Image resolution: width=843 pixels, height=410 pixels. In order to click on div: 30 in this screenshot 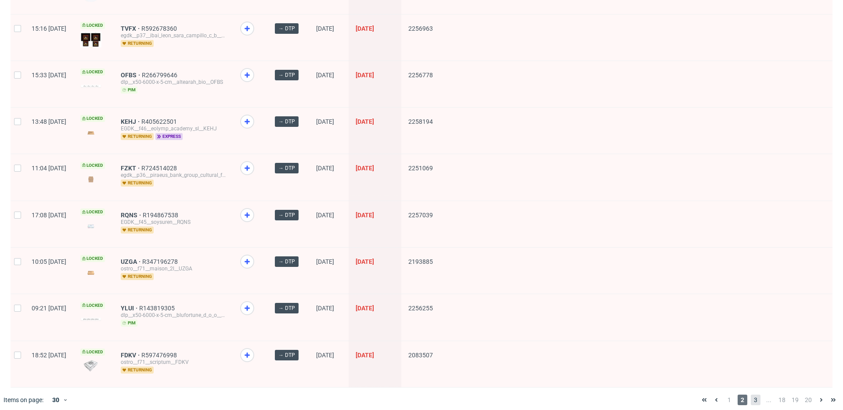, I will do `click(55, 400)`.